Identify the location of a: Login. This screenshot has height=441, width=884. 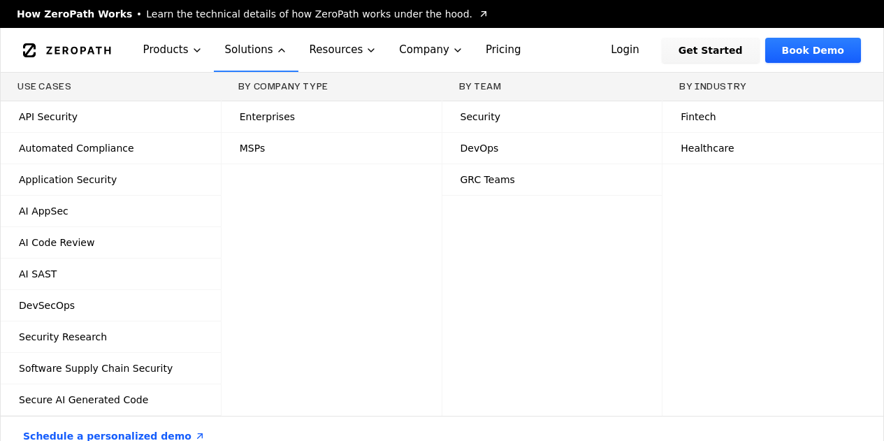
(625, 50).